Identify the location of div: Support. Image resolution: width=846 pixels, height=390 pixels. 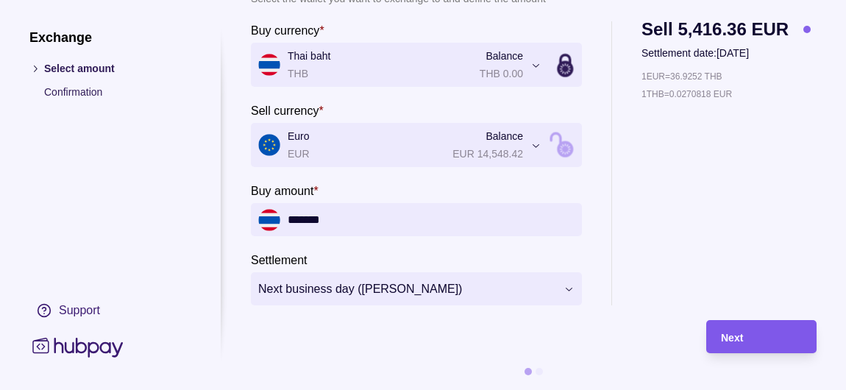
(79, 310).